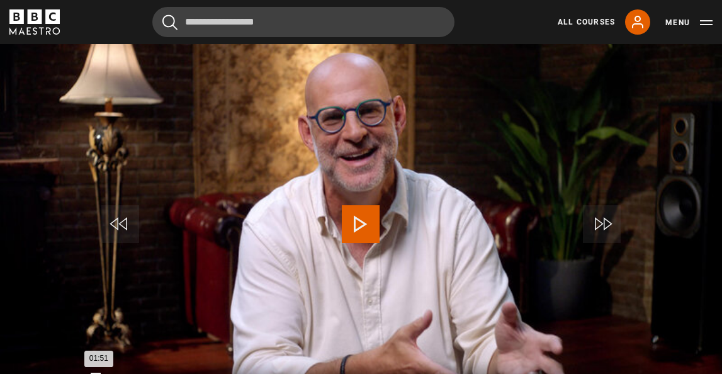  I want to click on svg: BBC Maestro, so click(35, 22).